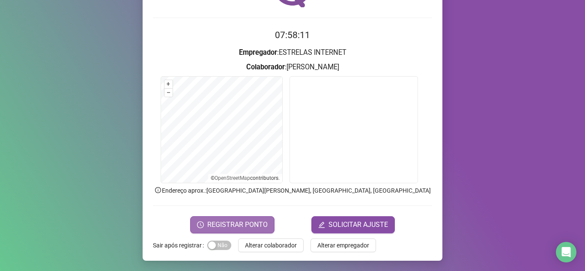 This screenshot has width=585, height=271. Describe the element at coordinates (321, 225) in the screenshot. I see `span: edit` at that location.